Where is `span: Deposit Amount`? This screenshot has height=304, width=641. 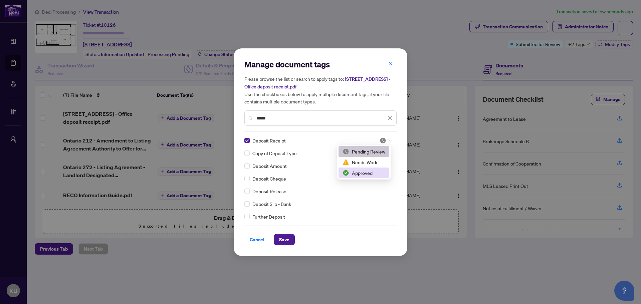
span: Deposit Amount is located at coordinates (269, 166).